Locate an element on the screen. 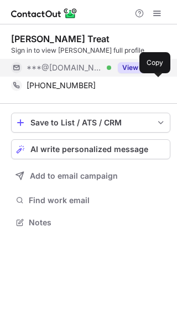 The height and width of the screenshot is (333, 177). img: ContactOut v5.3.10 is located at coordinates (44, 13).